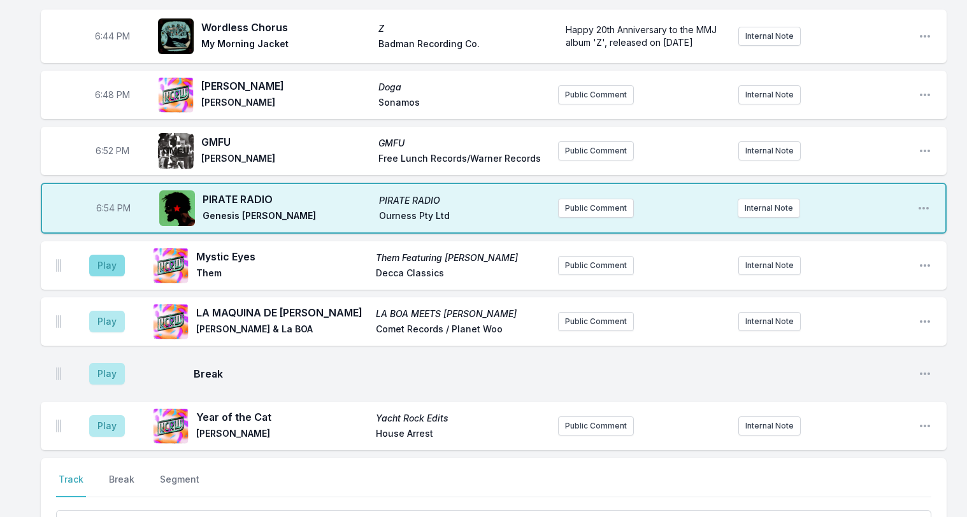  What do you see at coordinates (176, 95) in the screenshot?
I see `img: Doga` at bounding box center [176, 95].